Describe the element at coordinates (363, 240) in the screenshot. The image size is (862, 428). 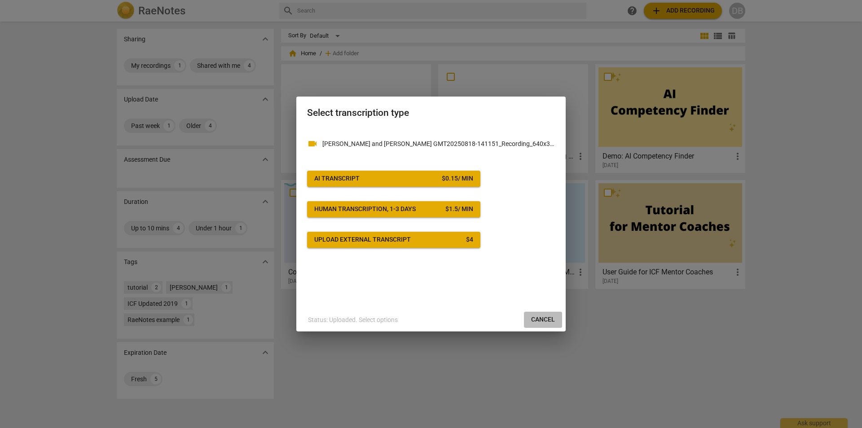
I see `div: Upload external transcript` at that location.